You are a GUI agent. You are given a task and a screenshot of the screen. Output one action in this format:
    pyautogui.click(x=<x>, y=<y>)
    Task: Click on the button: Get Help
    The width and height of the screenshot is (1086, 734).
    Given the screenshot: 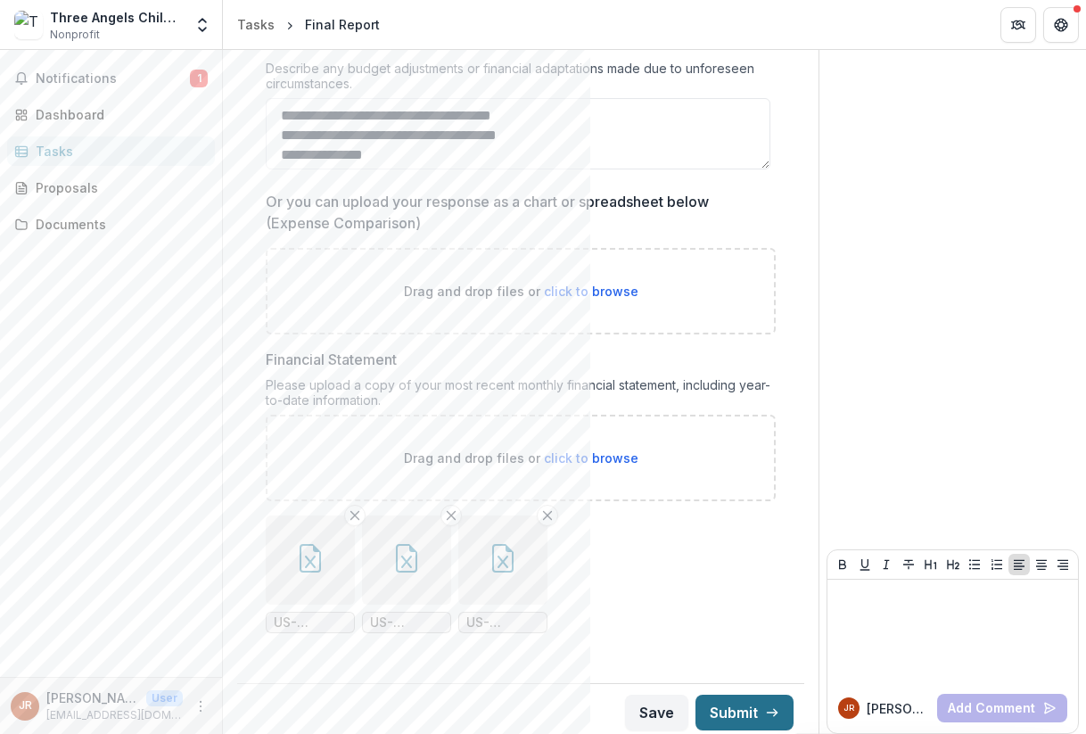 What is the action you would take?
    pyautogui.click(x=1061, y=25)
    